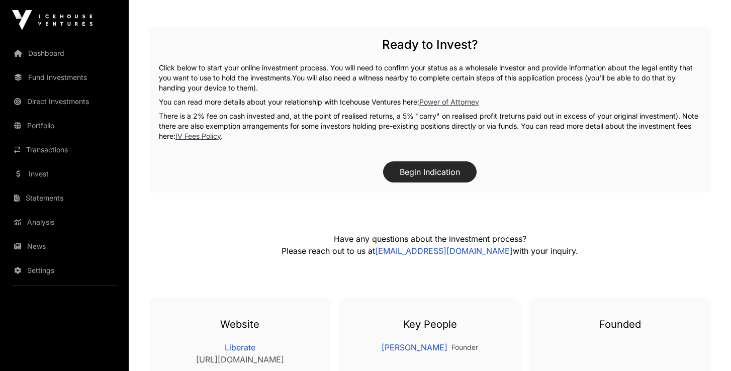  What do you see at coordinates (240, 347) in the screenshot?
I see `a: Liberate` at bounding box center [240, 347].